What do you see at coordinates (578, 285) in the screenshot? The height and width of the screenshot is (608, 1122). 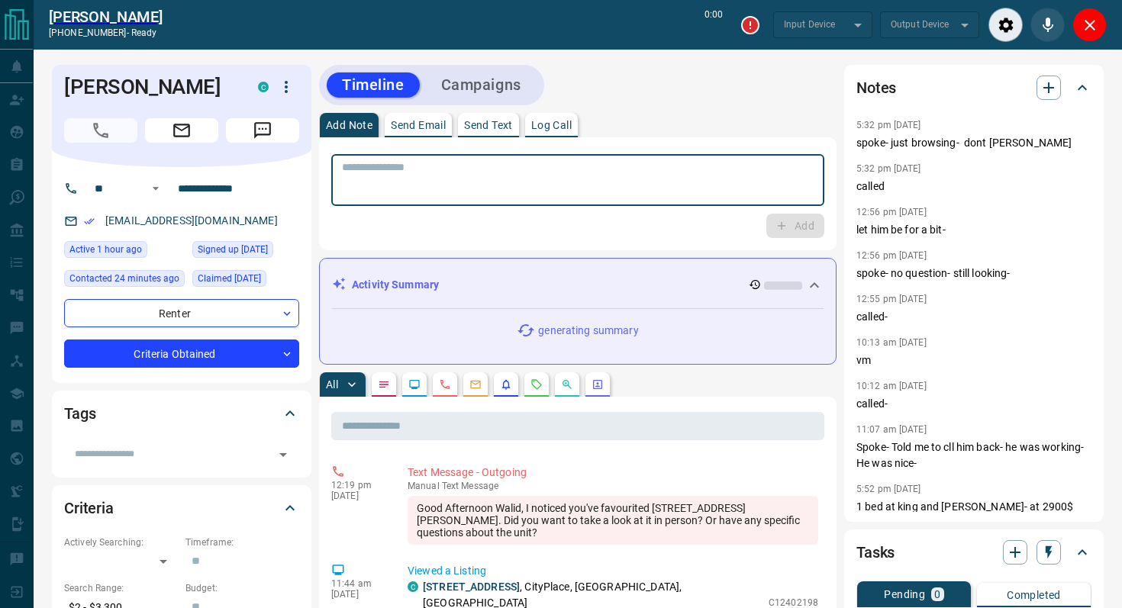 I see `div: Activity Summary` at bounding box center [578, 285].